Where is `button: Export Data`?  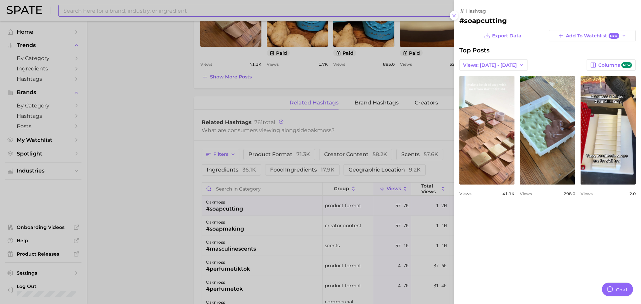 button: Export Data is located at coordinates (503, 36).